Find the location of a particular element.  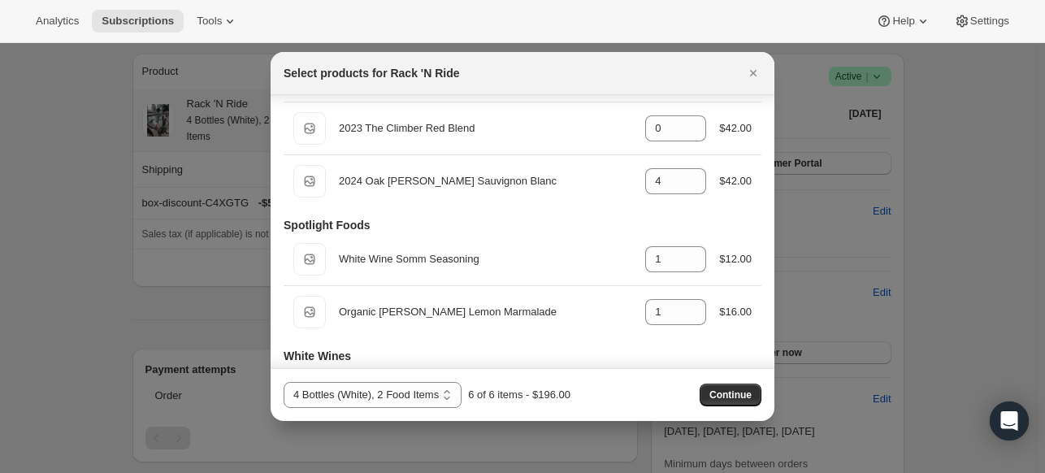

div: 6 of 6 items - $196.00 is located at coordinates (519, 395).